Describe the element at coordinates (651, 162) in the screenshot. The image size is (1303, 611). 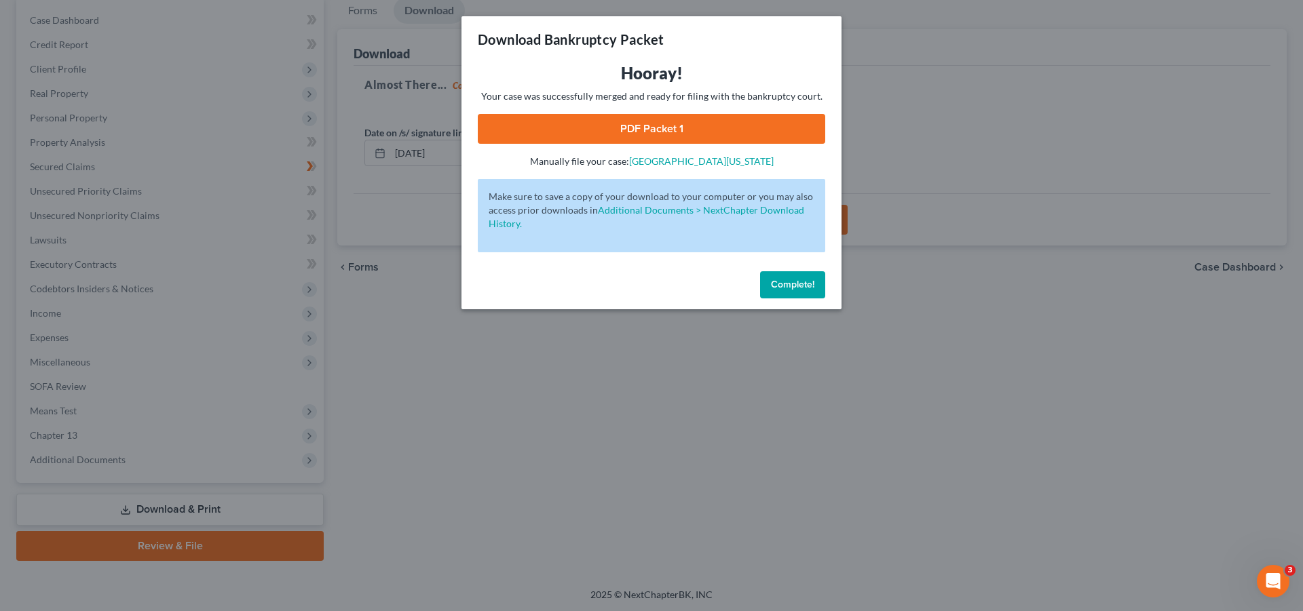
I see `p: Manually file your case:` at that location.